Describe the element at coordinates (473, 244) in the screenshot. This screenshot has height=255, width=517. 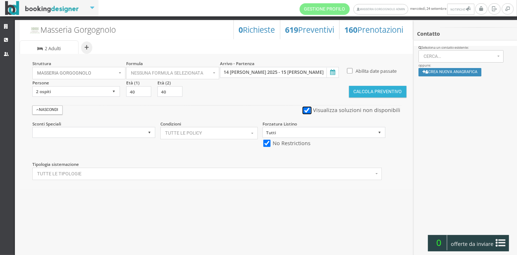
I see `span: offerte da inviare` at that location.